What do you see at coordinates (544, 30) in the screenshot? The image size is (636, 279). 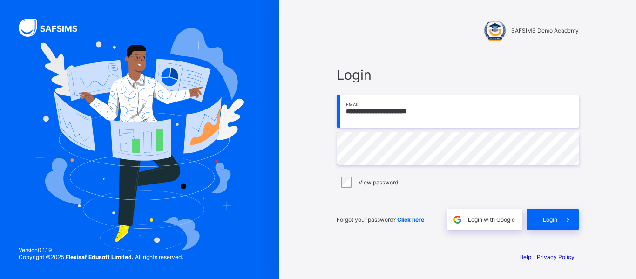 I see `span: SAFSIMS Demo Academy` at bounding box center [544, 30].